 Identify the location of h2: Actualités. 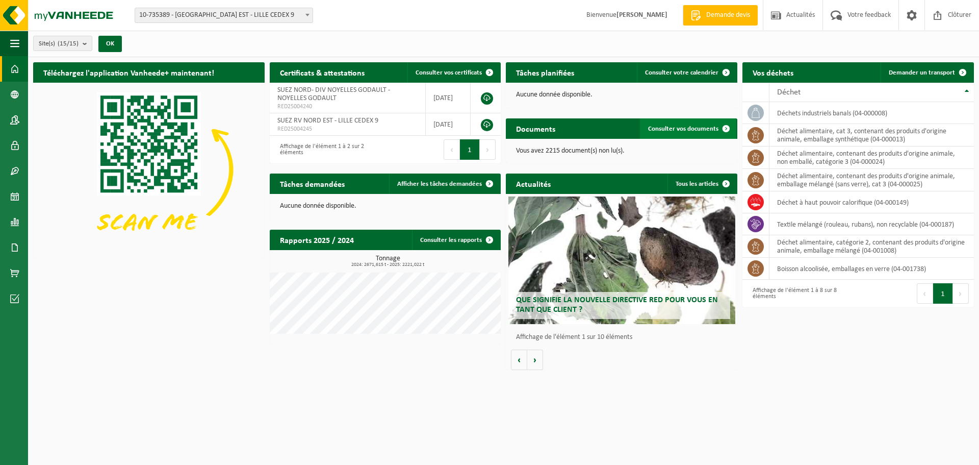
(534, 183).